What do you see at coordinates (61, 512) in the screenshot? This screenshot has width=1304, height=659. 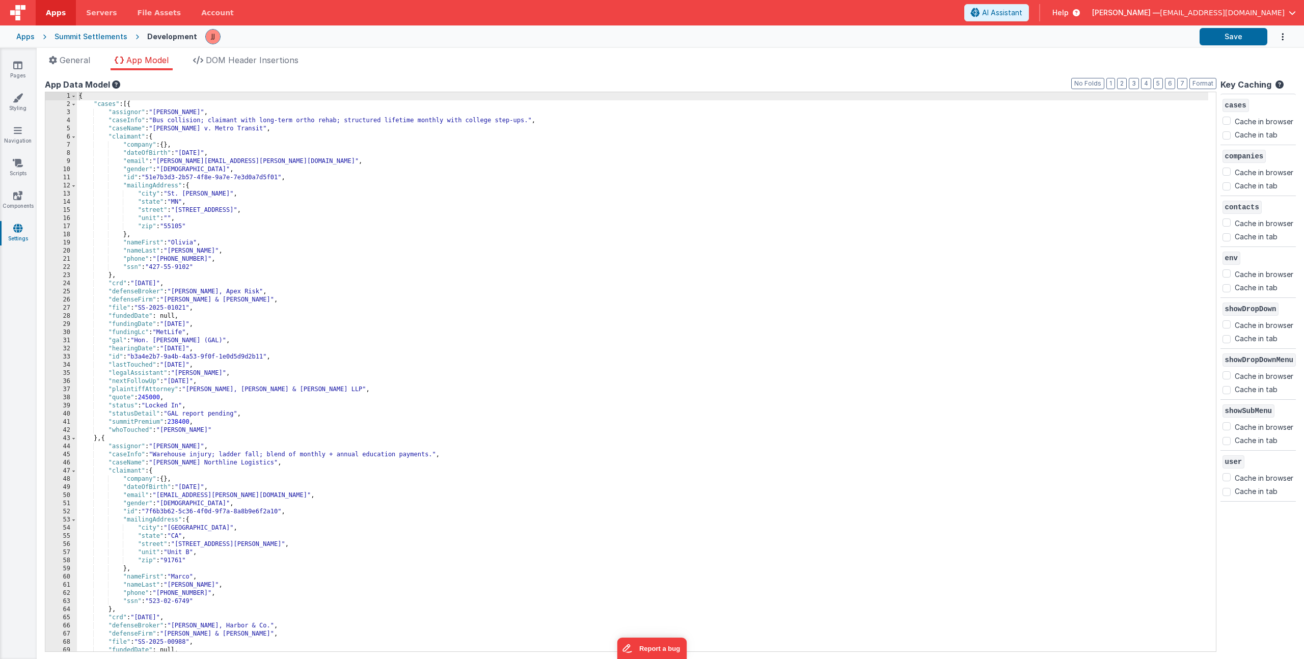 I see `div: 52` at bounding box center [61, 512].